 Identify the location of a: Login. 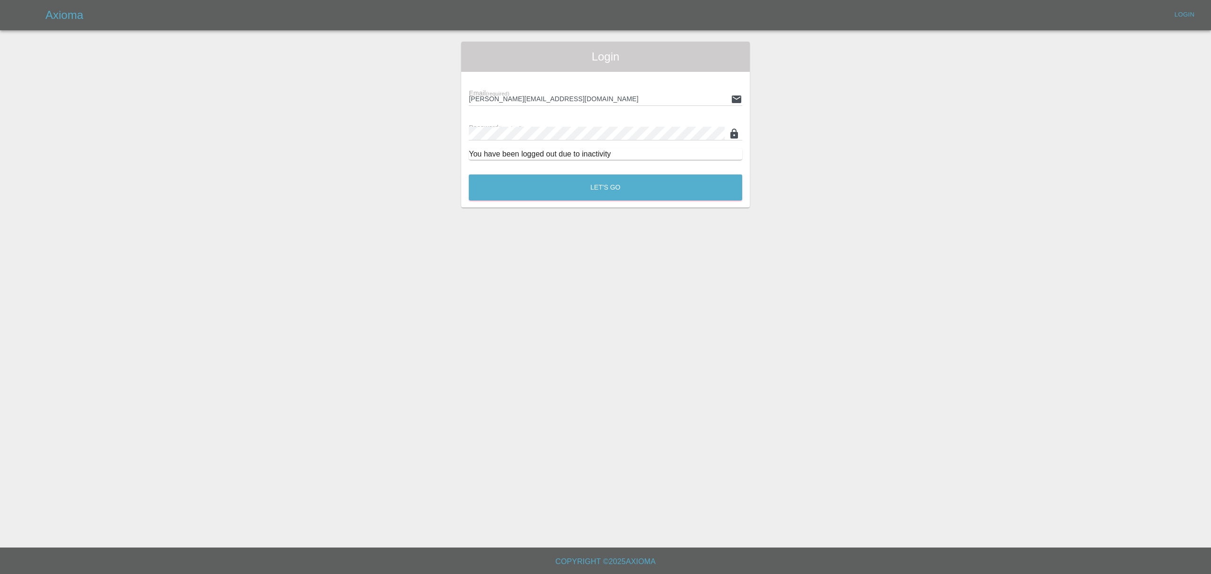
(1184, 15).